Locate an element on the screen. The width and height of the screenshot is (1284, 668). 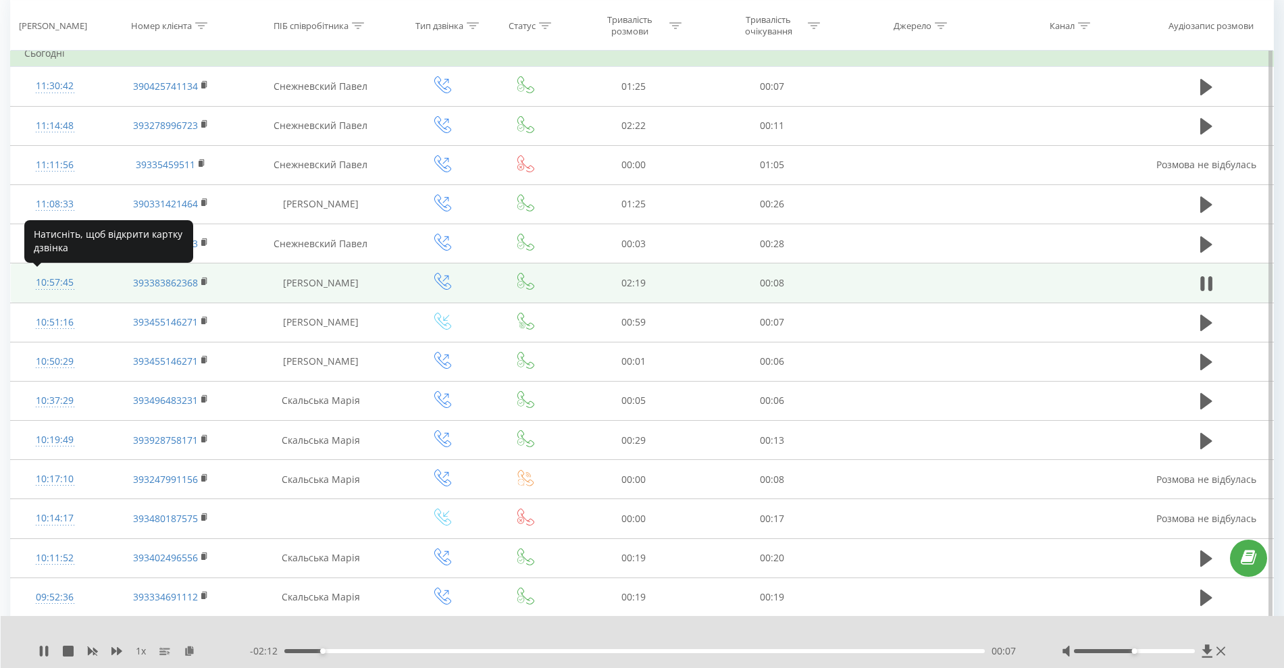
a: 390331421464 is located at coordinates (165, 203).